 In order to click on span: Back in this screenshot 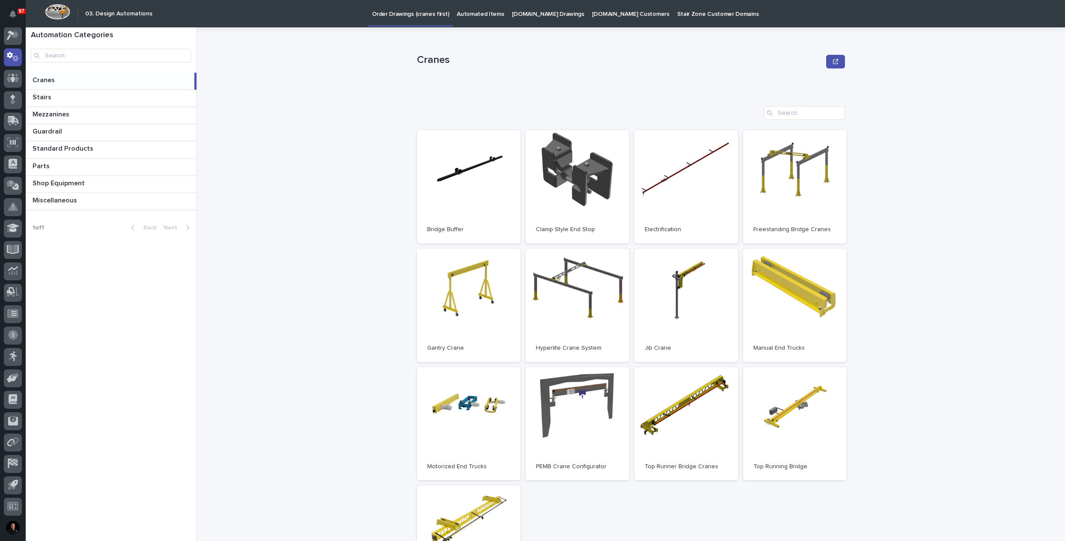, I will do `click(147, 228)`.